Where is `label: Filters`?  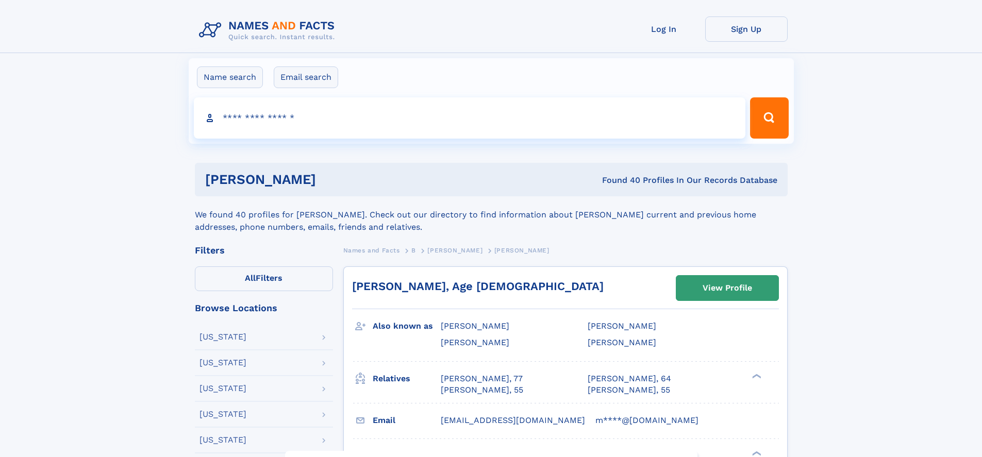 label: Filters is located at coordinates (264, 279).